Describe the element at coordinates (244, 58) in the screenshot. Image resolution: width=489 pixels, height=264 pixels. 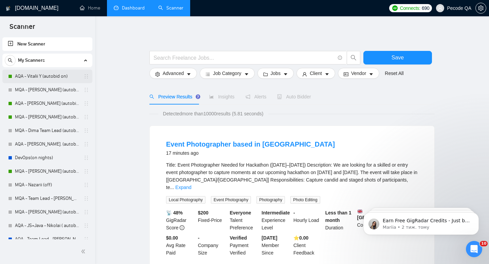
I see `input: Search Freelance Jobs...` at that location.